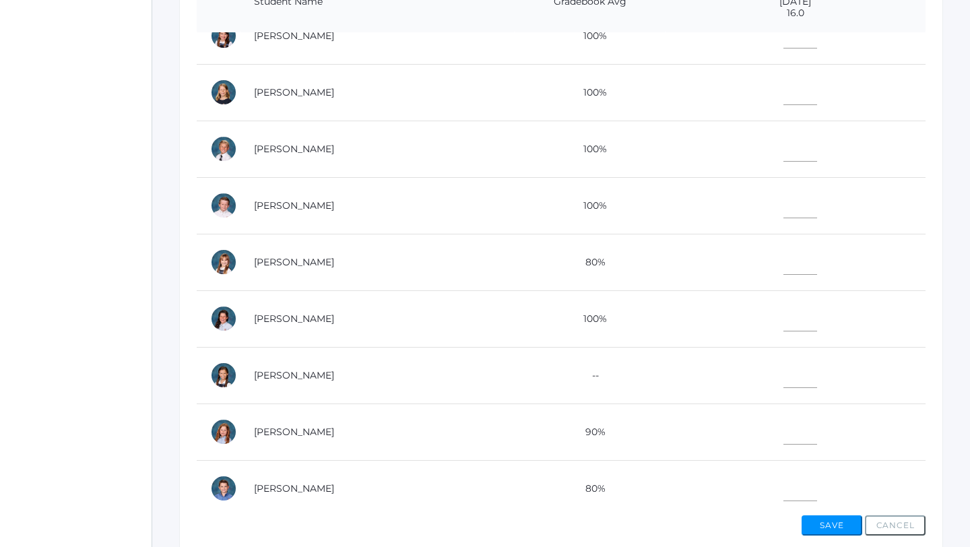 This screenshot has width=970, height=547. I want to click on button: Save, so click(832, 525).